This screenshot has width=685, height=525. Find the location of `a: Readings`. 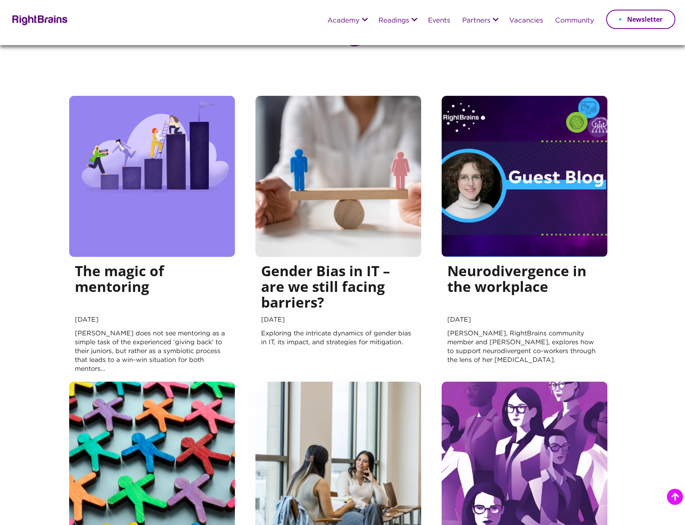

a: Readings is located at coordinates (394, 21).